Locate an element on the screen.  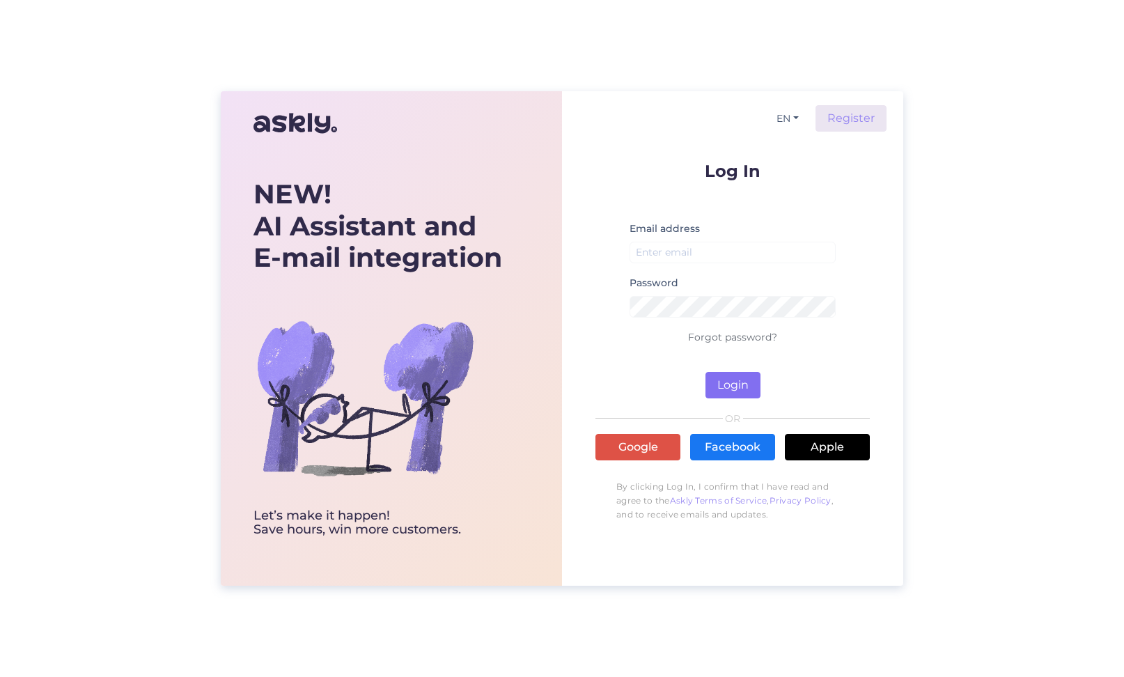
img: bg-askly is located at coordinates (365, 398).